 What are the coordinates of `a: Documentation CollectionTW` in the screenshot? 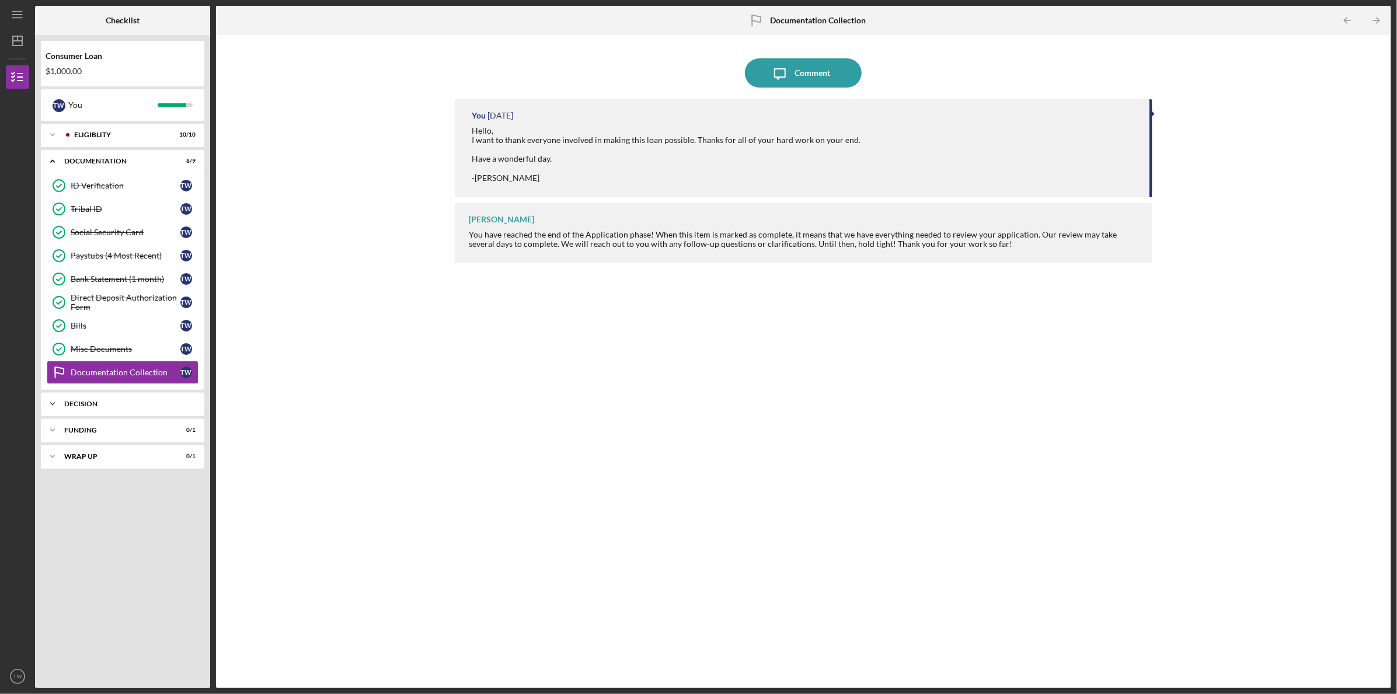 It's located at (123, 372).